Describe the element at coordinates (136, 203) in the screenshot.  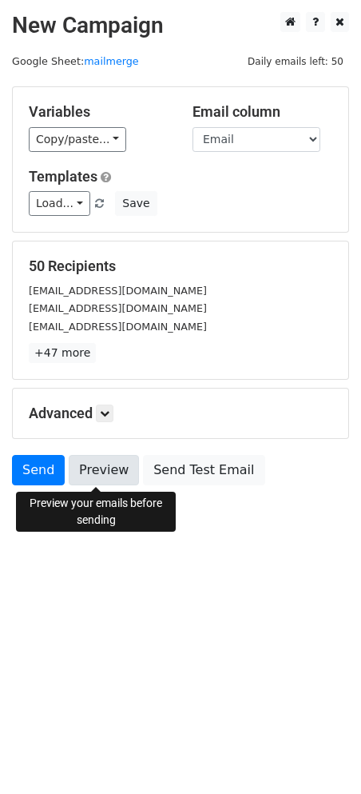
I see `button: Save` at that location.